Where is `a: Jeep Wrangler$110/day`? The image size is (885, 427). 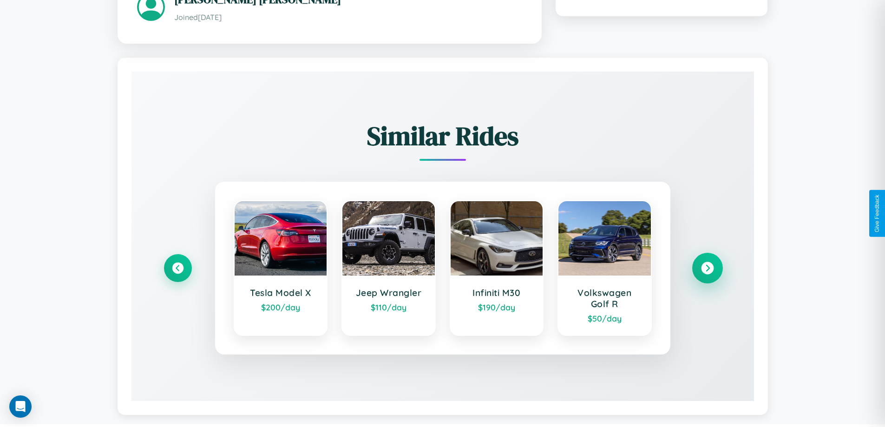 a: Jeep Wrangler$110/day is located at coordinates (389, 268).